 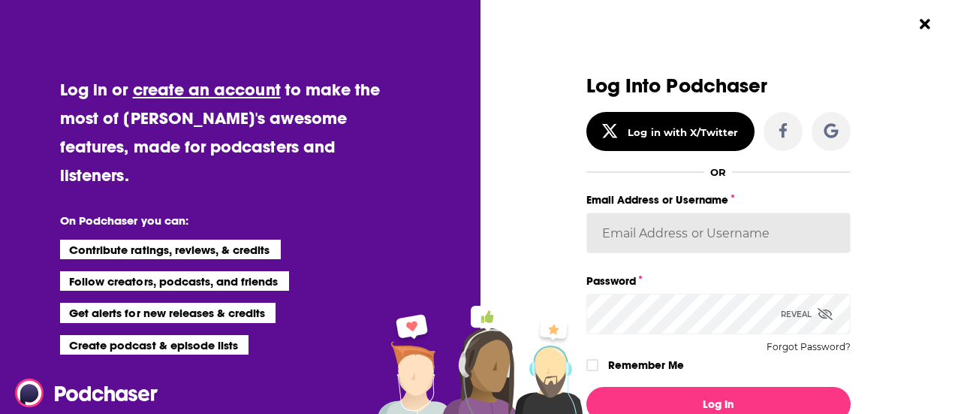 What do you see at coordinates (718, 233) in the screenshot?
I see `input: Email Address or Username` at bounding box center [718, 233].